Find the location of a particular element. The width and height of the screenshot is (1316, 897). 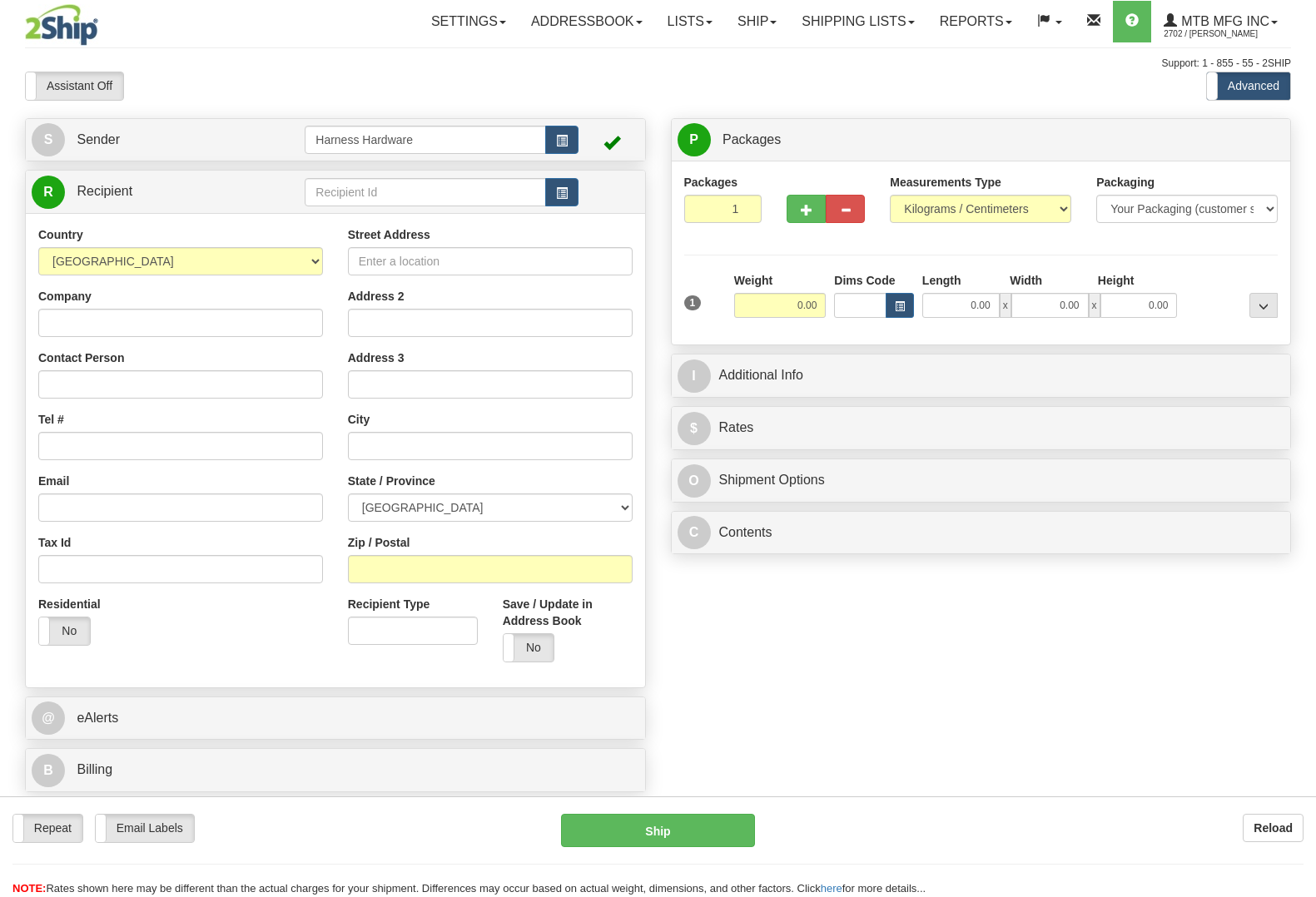

label: Residential is located at coordinates (69, 604).